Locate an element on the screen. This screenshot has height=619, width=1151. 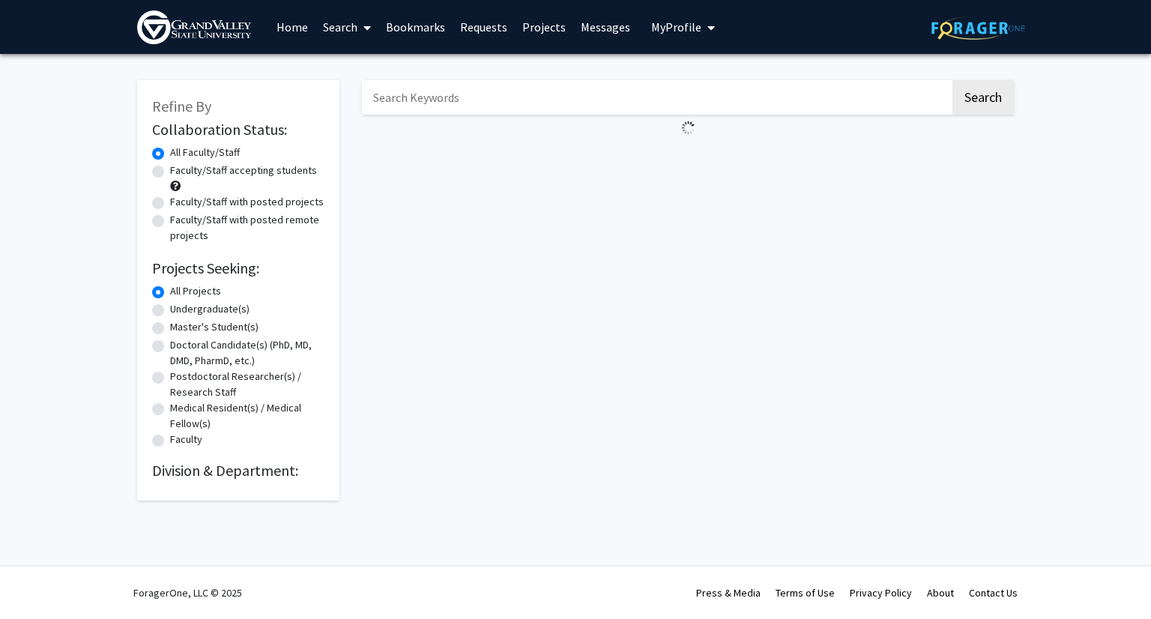
a: Privacy Policy is located at coordinates (880, 593).